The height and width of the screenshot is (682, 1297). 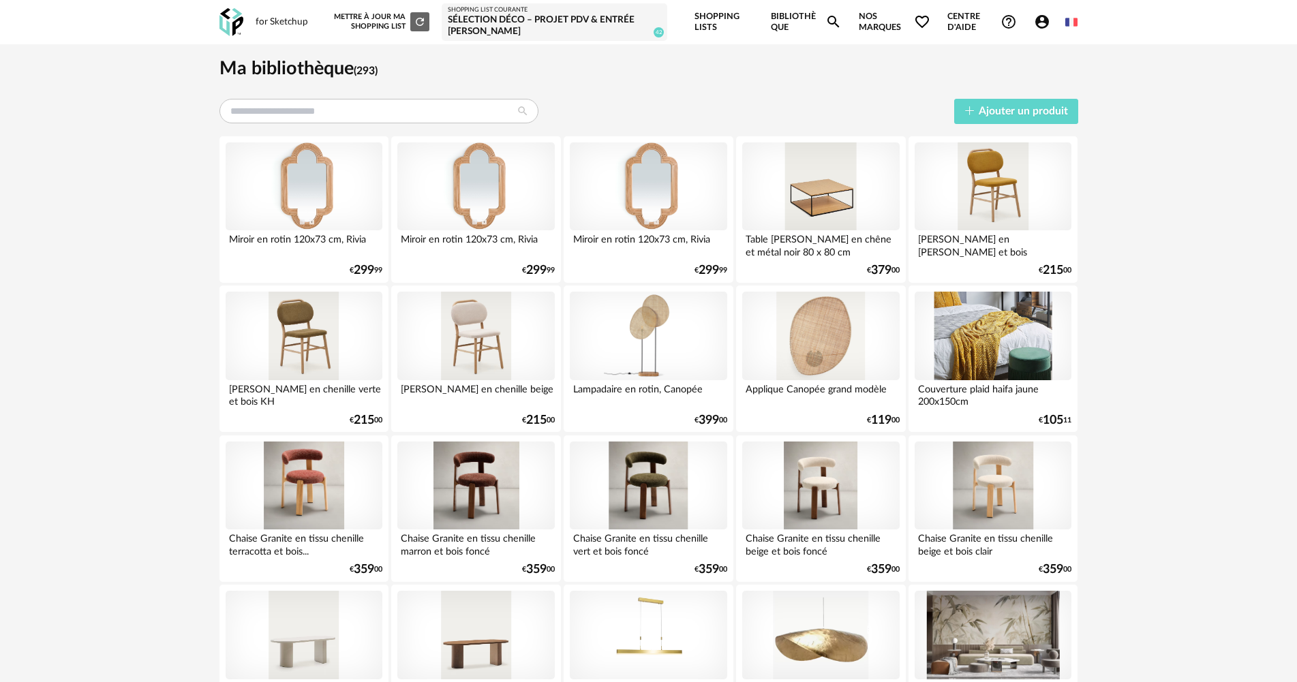 I want to click on span: Ajouter un produit, so click(x=1023, y=111).